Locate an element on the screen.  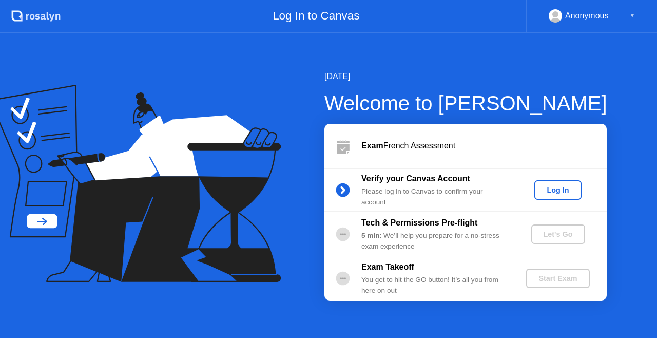
button: Log In is located at coordinates (557, 190).